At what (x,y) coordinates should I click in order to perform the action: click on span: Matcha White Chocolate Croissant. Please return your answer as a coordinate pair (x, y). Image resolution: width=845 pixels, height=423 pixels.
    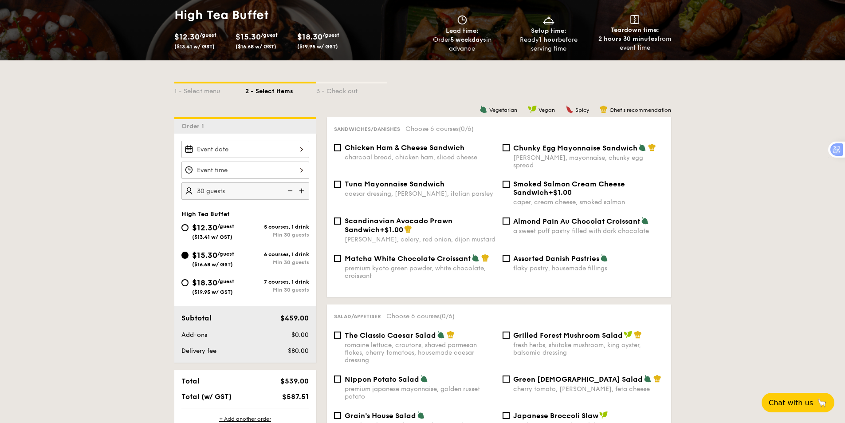
    Looking at the image, I should click on (408, 258).